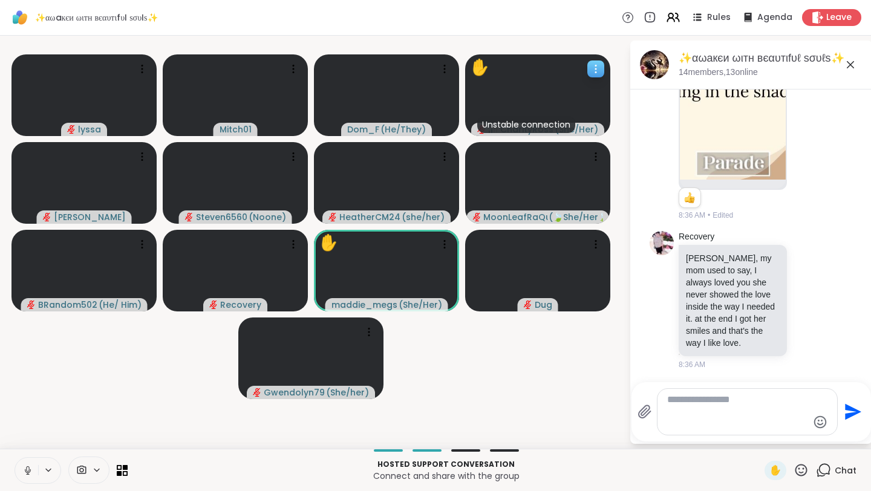 This screenshot has width=871, height=491. I want to click on span: Leave, so click(839, 18).